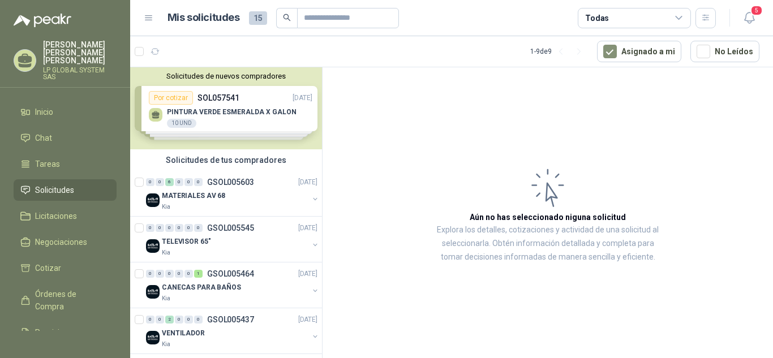 Image resolution: width=773 pixels, height=358 pixels. I want to click on button: No Leídos, so click(725, 51).